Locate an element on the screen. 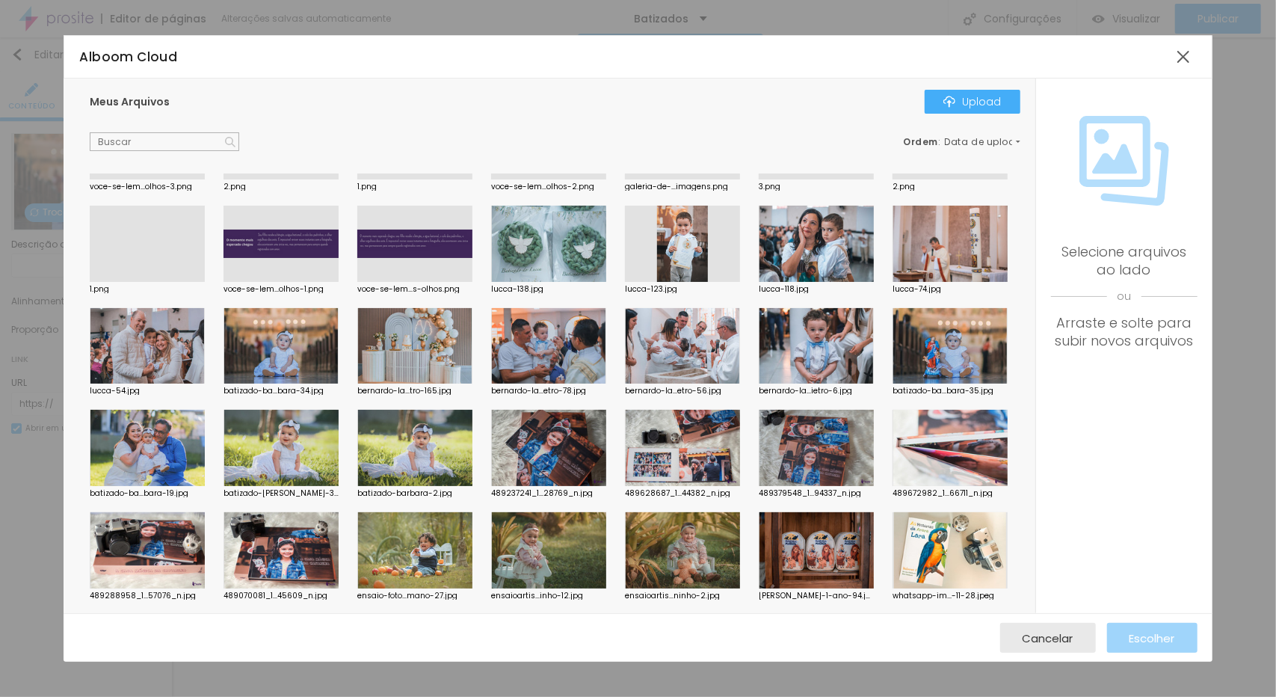  div: 489379548_1...94337_n.jpg is located at coordinates (816, 493).